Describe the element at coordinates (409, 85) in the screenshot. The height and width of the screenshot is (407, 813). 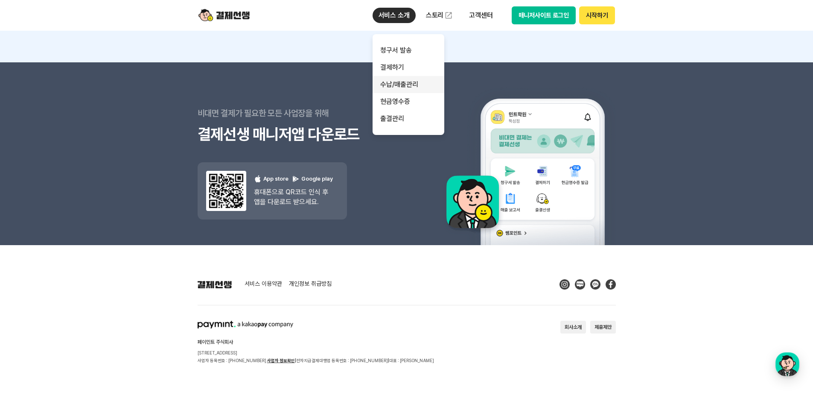
I see `a: 수납/매출관리` at that location.